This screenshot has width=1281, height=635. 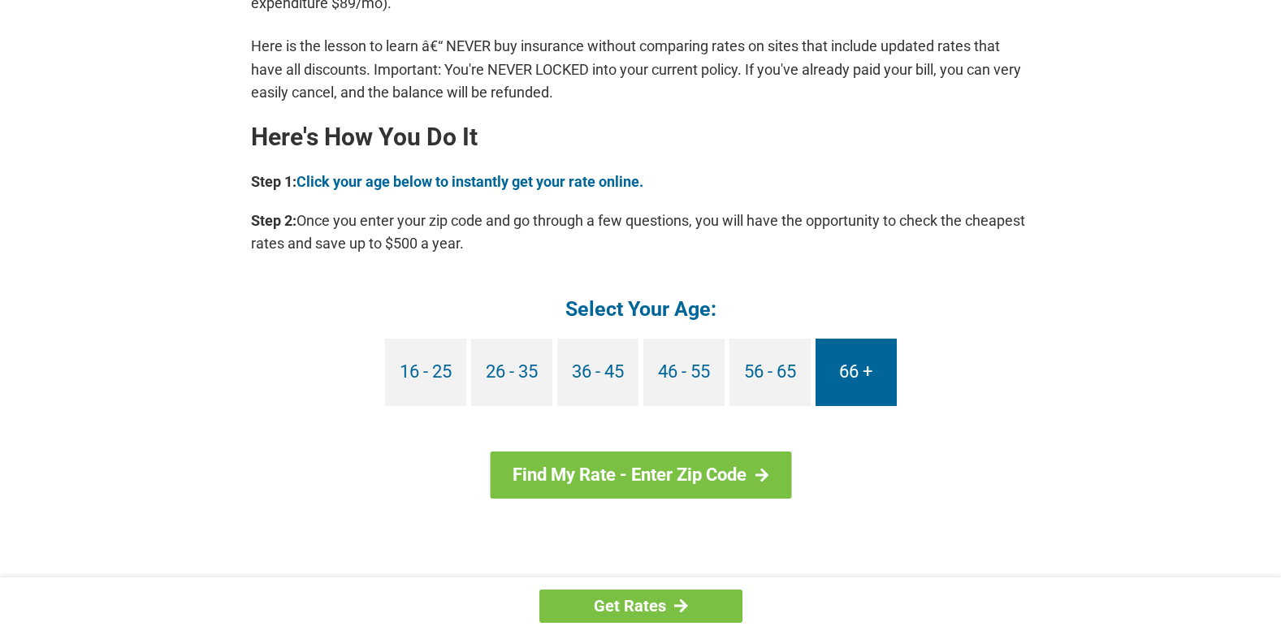 What do you see at coordinates (598, 372) in the screenshot?
I see `a: 36 - 45` at bounding box center [598, 372].